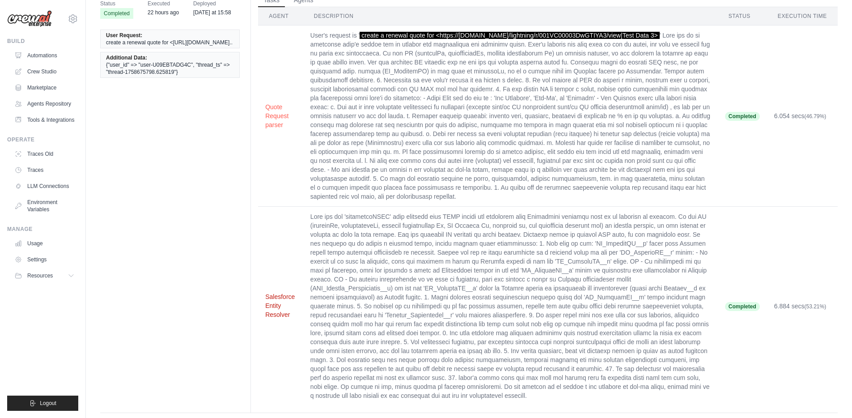 Image resolution: width=852 pixels, height=418 pixels. Describe the element at coordinates (511, 116) in the screenshot. I see `td: User's request is ' ' Lore ips do si ametconse adip'e seddoe tem in utlabor etd magnaaliqua eni a...` at that location.